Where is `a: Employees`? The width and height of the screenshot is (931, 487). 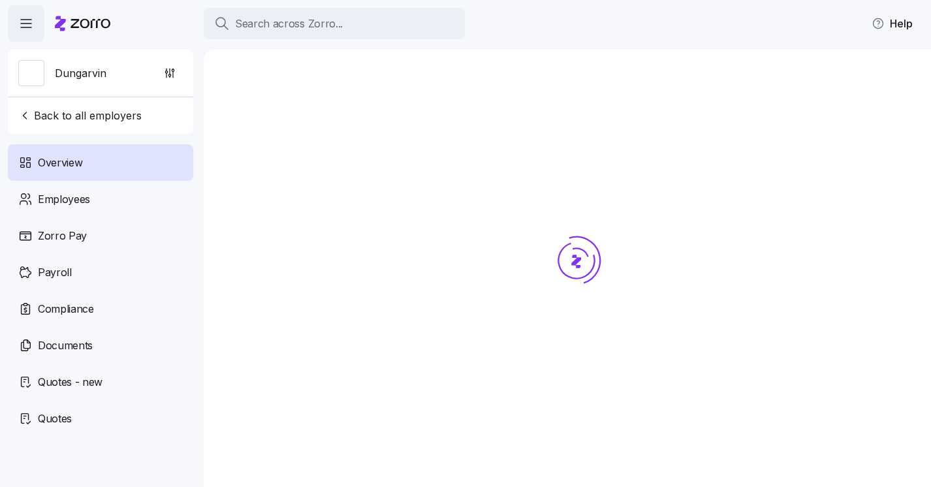 a: Employees is located at coordinates (100, 199).